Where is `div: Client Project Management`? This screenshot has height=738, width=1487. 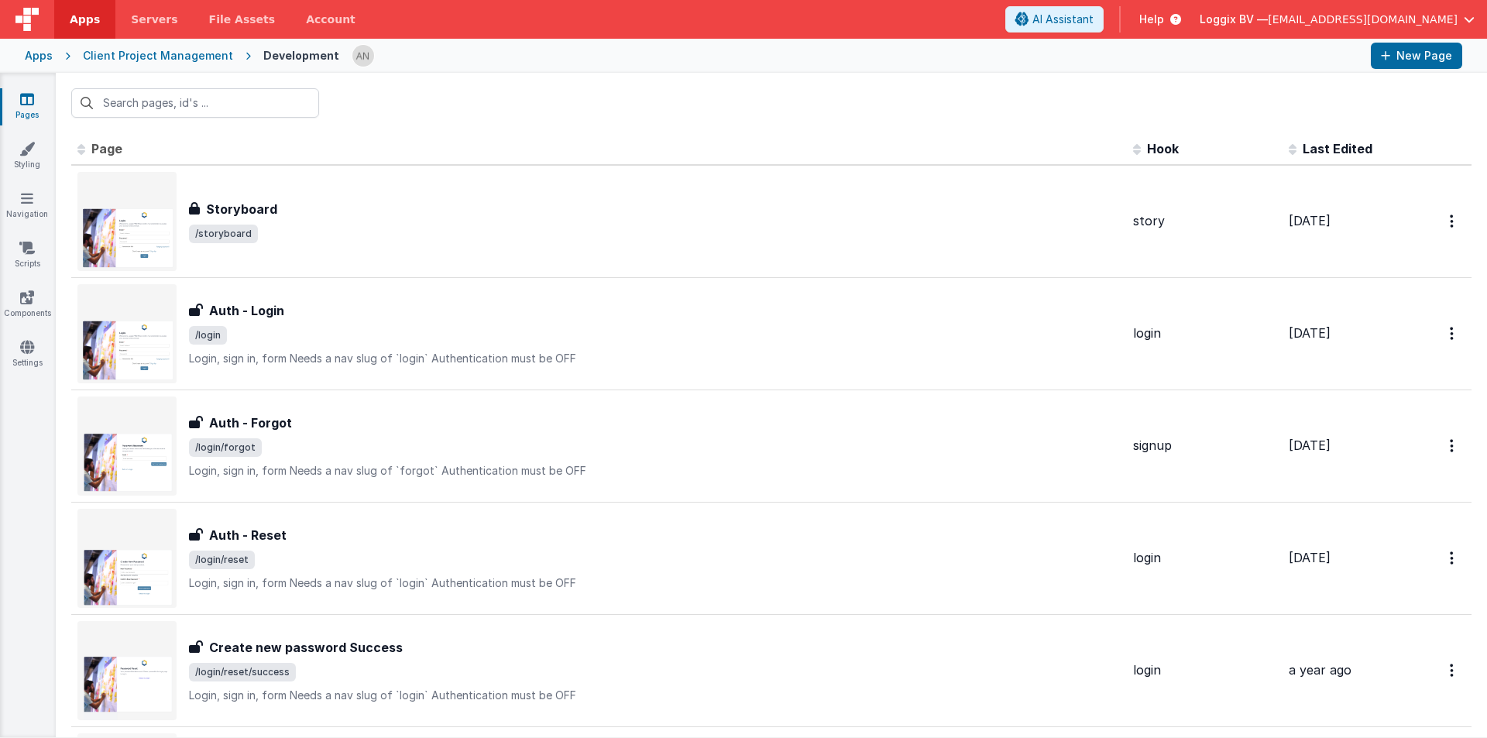 div: Client Project Management is located at coordinates (158, 56).